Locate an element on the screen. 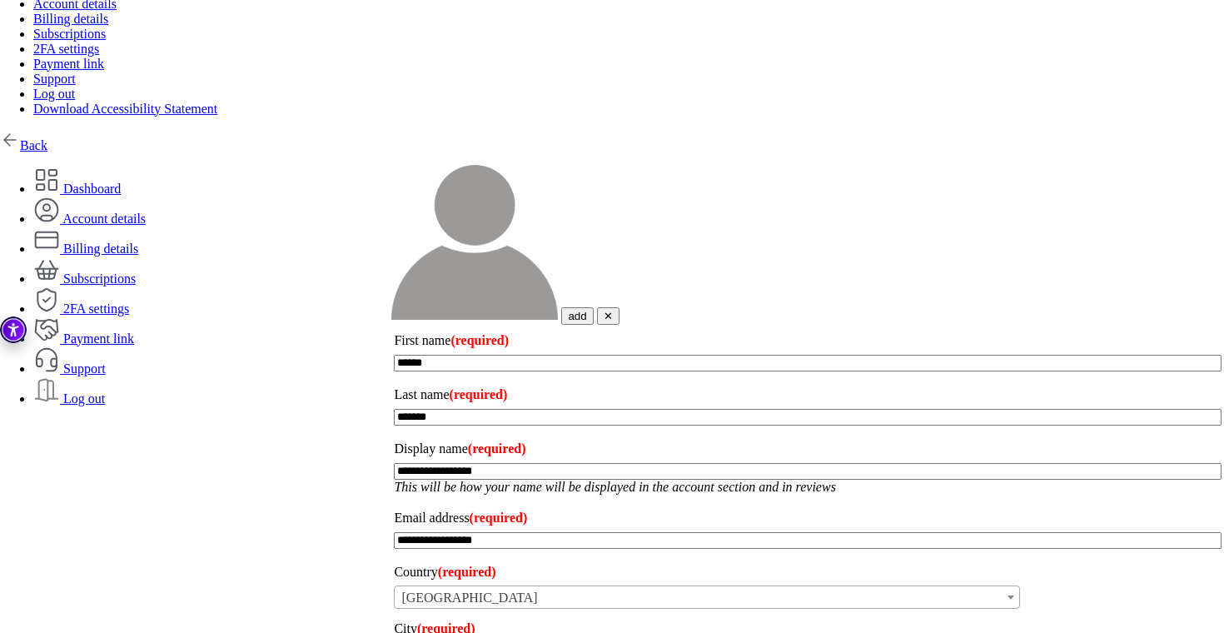  label: Country is located at coordinates (808, 572).